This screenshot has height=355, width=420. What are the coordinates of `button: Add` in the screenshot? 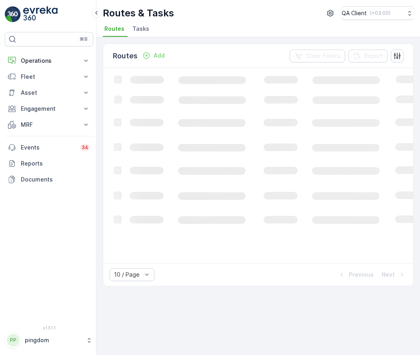 It's located at (154, 56).